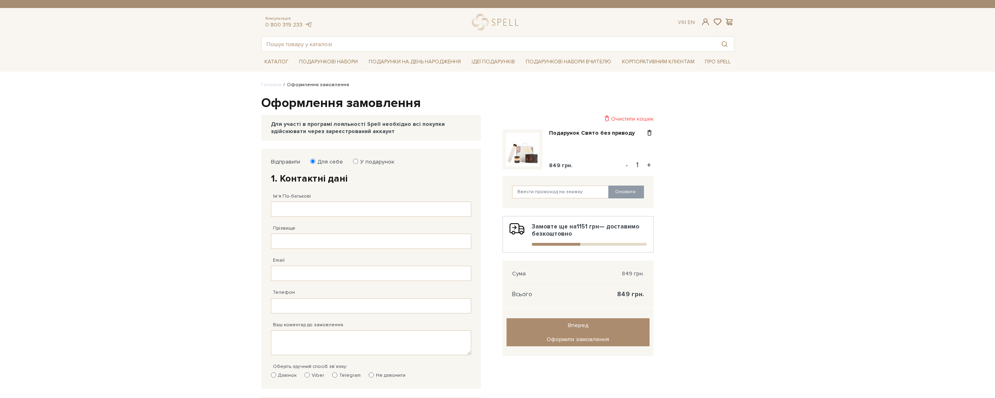  What do you see at coordinates (279, 261) in the screenshot?
I see `label: Email` at bounding box center [279, 261].